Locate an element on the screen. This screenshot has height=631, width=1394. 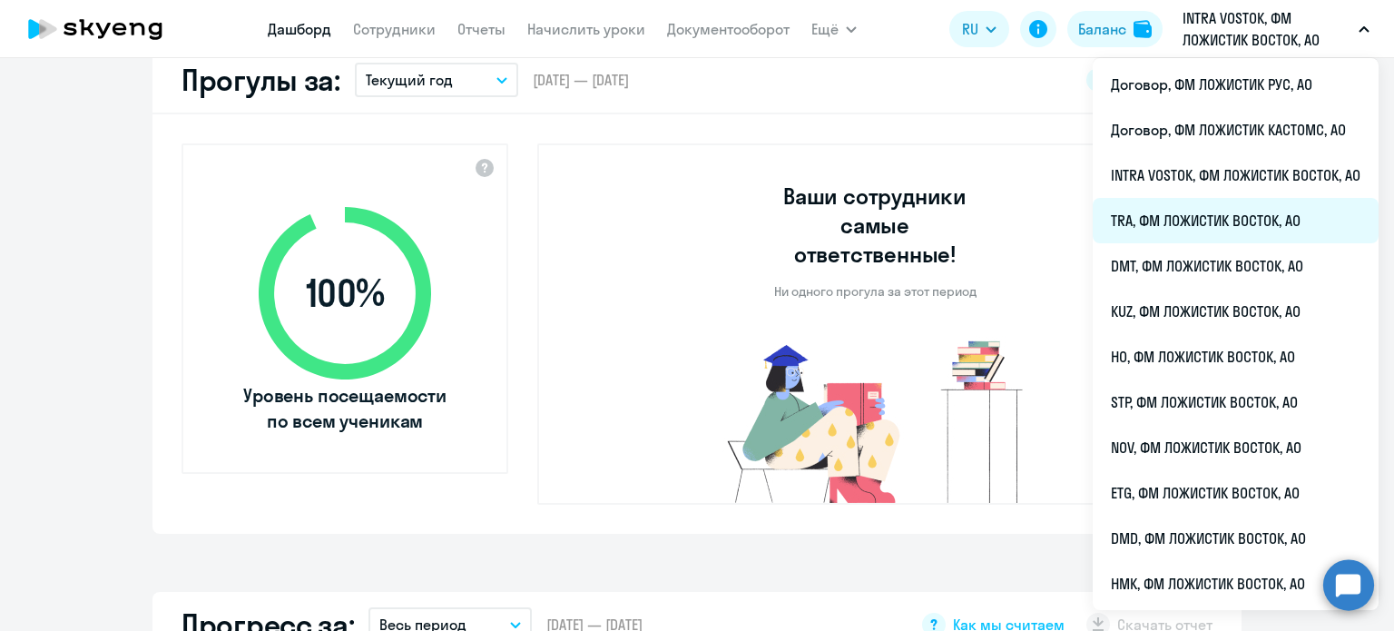
h3: Ваши сотрудники самые ответственные! is located at coordinates (875, 225).